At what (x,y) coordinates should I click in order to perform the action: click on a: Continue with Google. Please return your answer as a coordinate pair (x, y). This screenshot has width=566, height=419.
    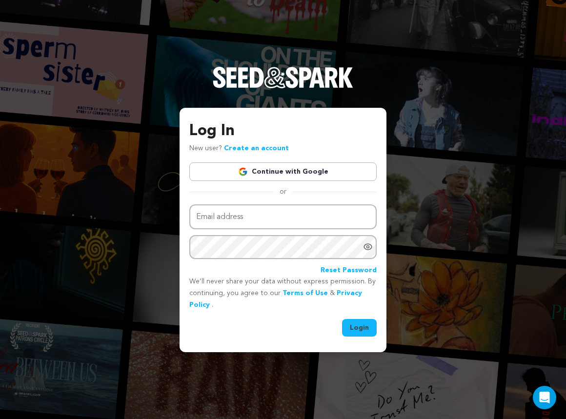
    Looking at the image, I should click on (283, 172).